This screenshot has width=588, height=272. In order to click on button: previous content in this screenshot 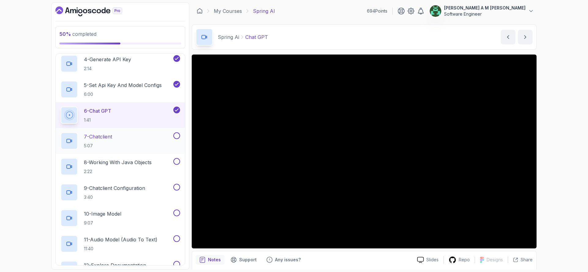, I will do `click(508, 37)`.